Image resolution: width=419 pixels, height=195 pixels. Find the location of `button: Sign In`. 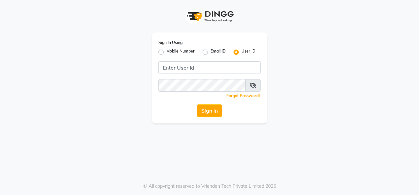

button: Sign In is located at coordinates (209, 111).